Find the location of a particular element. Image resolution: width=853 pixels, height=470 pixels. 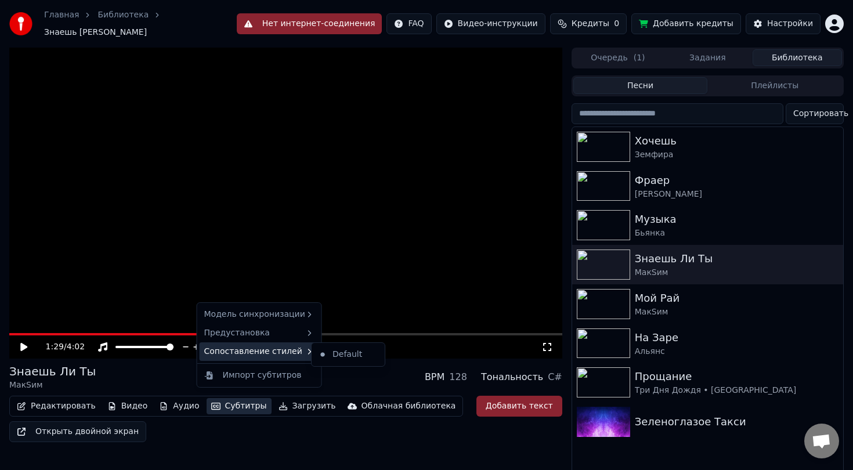

button: Настройки is located at coordinates (783, 24).